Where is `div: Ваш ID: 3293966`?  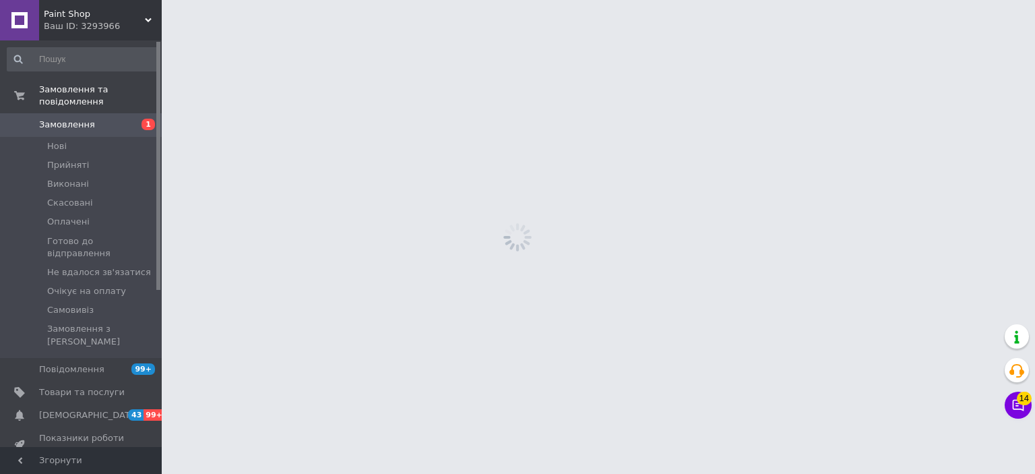 div: Ваш ID: 3293966 is located at coordinates (102, 26).